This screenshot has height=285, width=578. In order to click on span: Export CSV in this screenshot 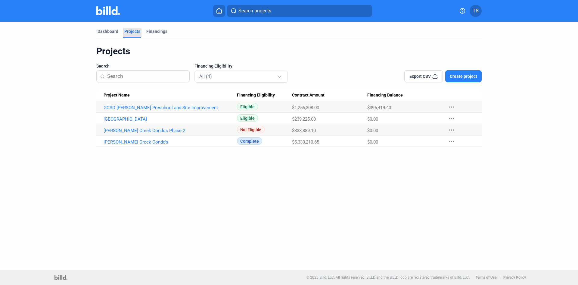, I will do `click(420, 76)`.